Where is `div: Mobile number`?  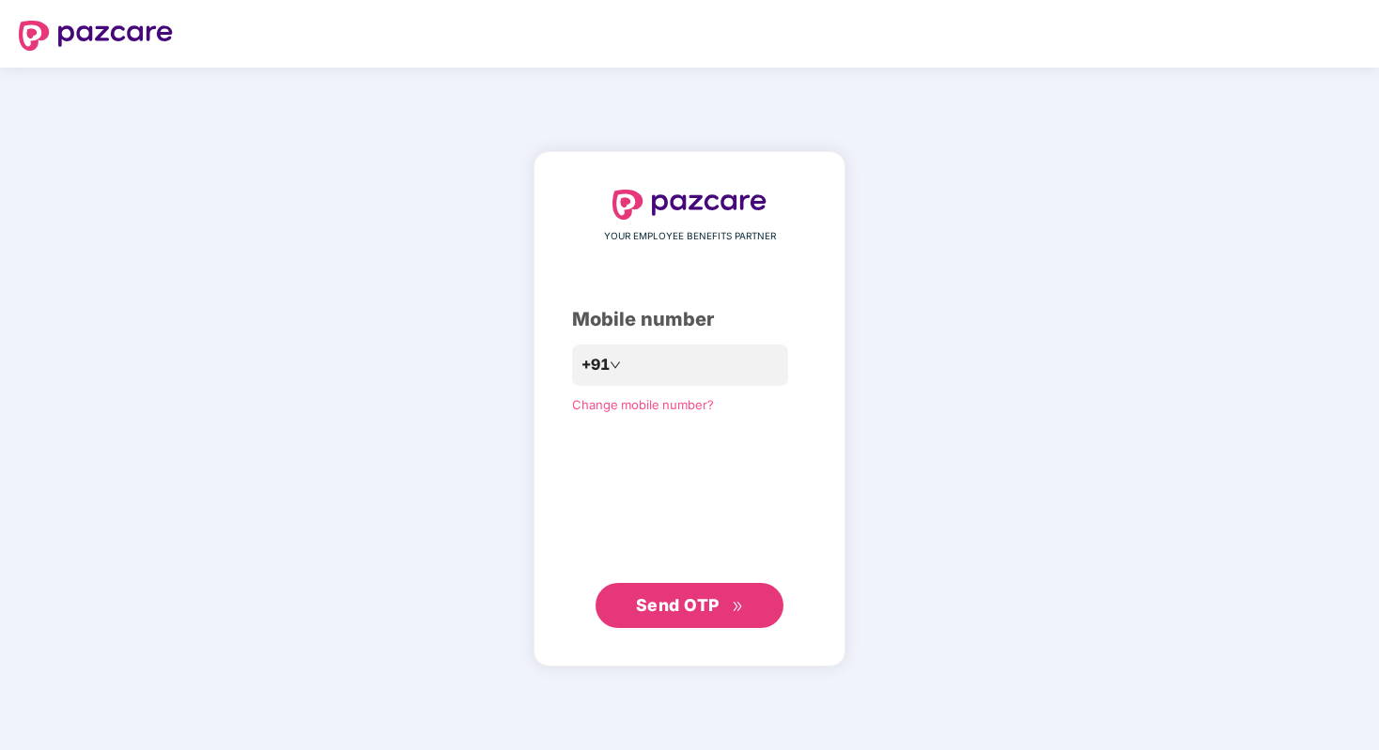 div: Mobile number is located at coordinates (689, 319).